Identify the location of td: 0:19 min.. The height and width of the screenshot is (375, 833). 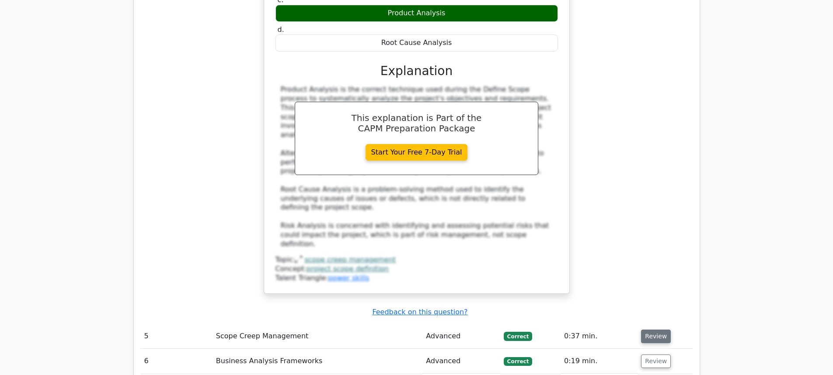
(599, 361).